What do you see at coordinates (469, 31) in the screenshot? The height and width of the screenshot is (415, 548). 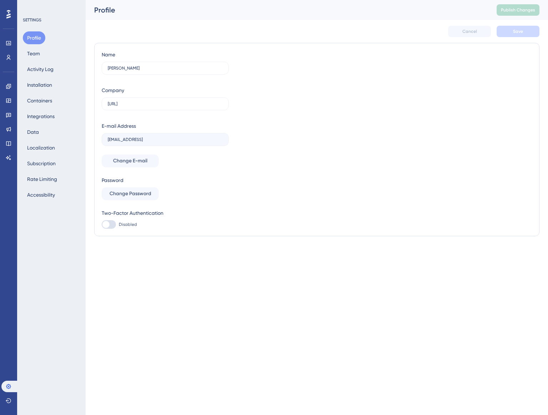 I see `button: Cancel` at bounding box center [469, 31].